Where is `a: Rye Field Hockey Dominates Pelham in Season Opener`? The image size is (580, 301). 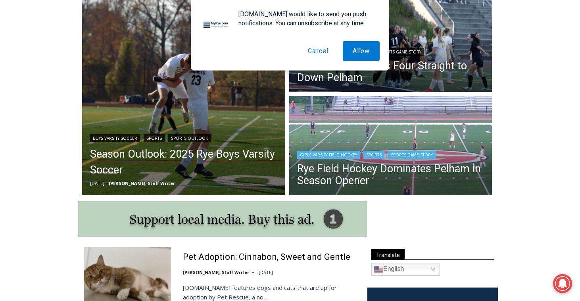 a: Rye Field Hockey Dominates Pelham in Season Opener is located at coordinates (391, 175).